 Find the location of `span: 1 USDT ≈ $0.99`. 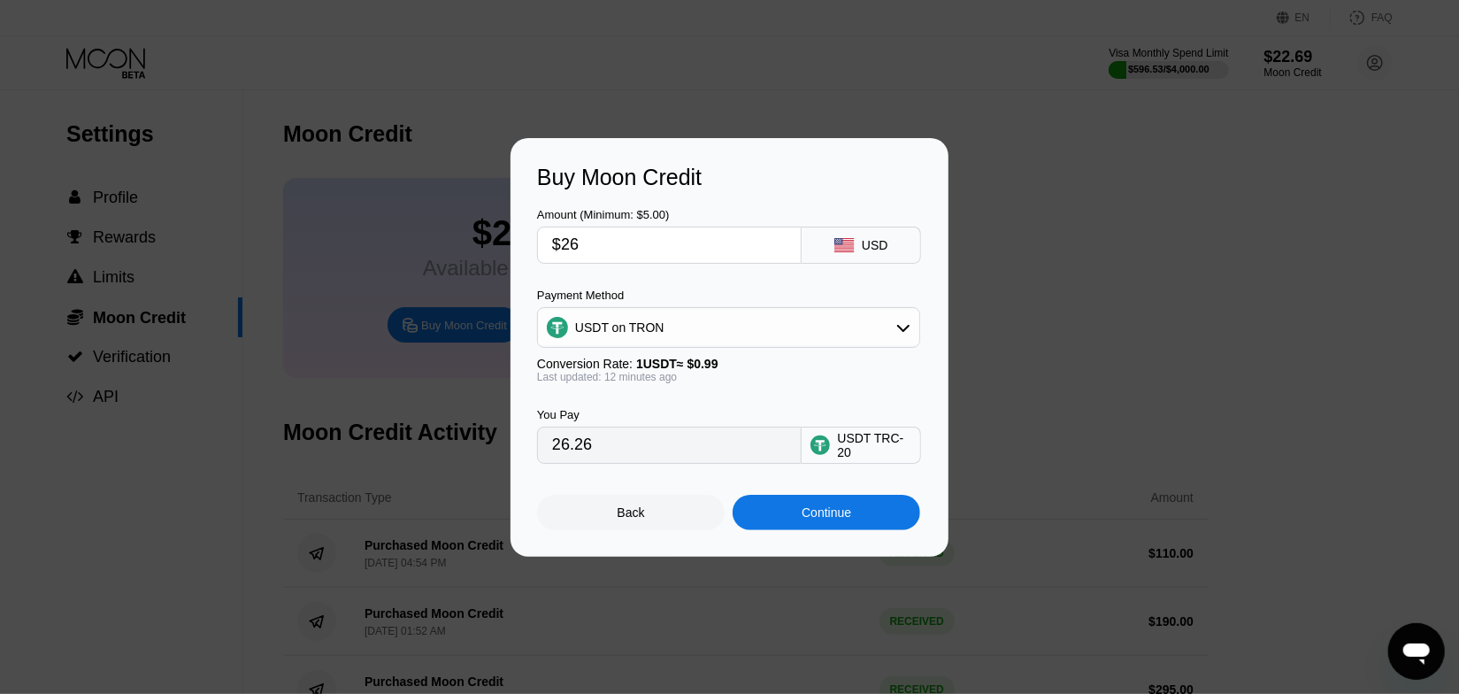

span: 1 USDT ≈ $0.99 is located at coordinates (677, 364).